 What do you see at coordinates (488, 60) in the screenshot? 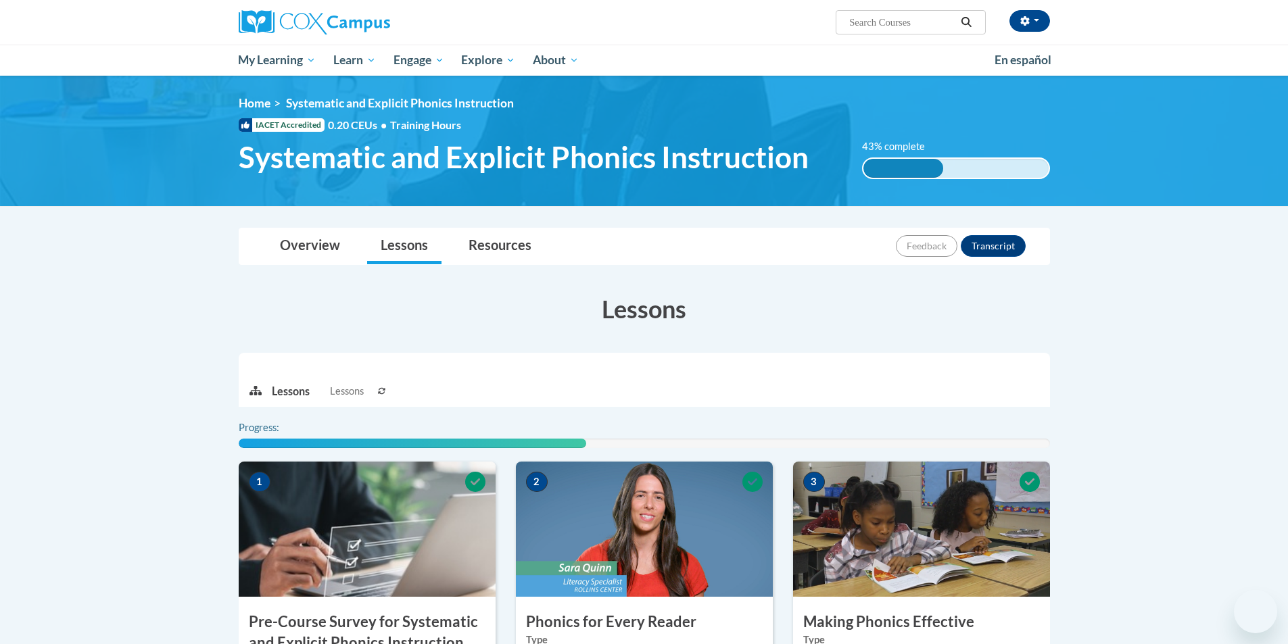
I see `a: Explore` at bounding box center [488, 60].